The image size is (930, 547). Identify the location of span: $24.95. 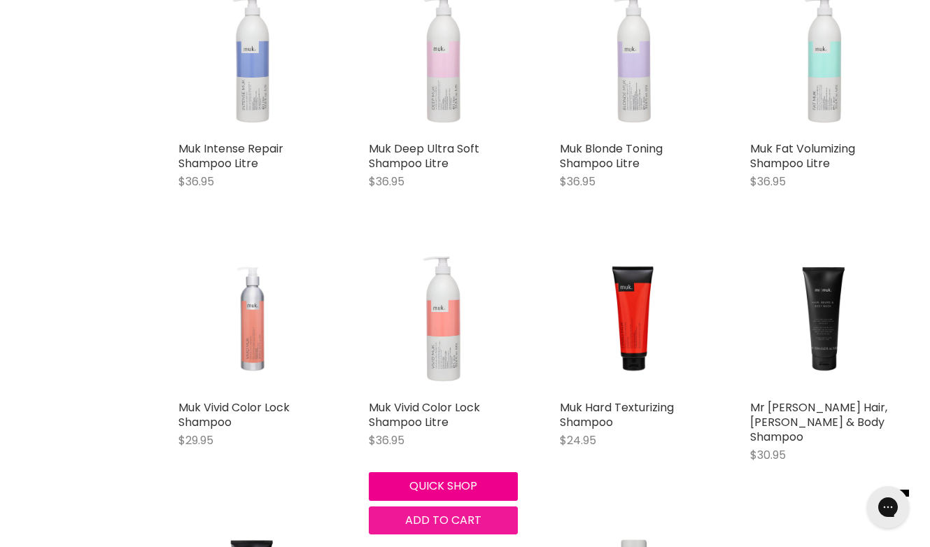
(578, 440).